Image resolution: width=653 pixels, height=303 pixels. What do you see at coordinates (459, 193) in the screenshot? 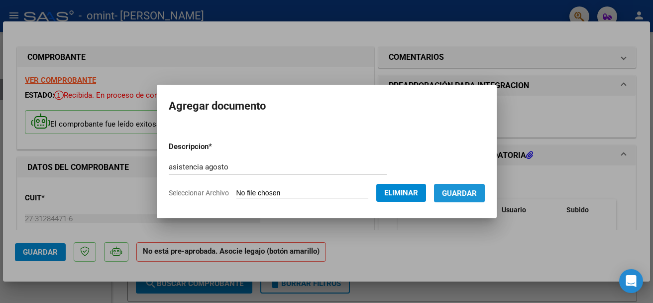
I see `span: Guardar` at bounding box center [459, 193].